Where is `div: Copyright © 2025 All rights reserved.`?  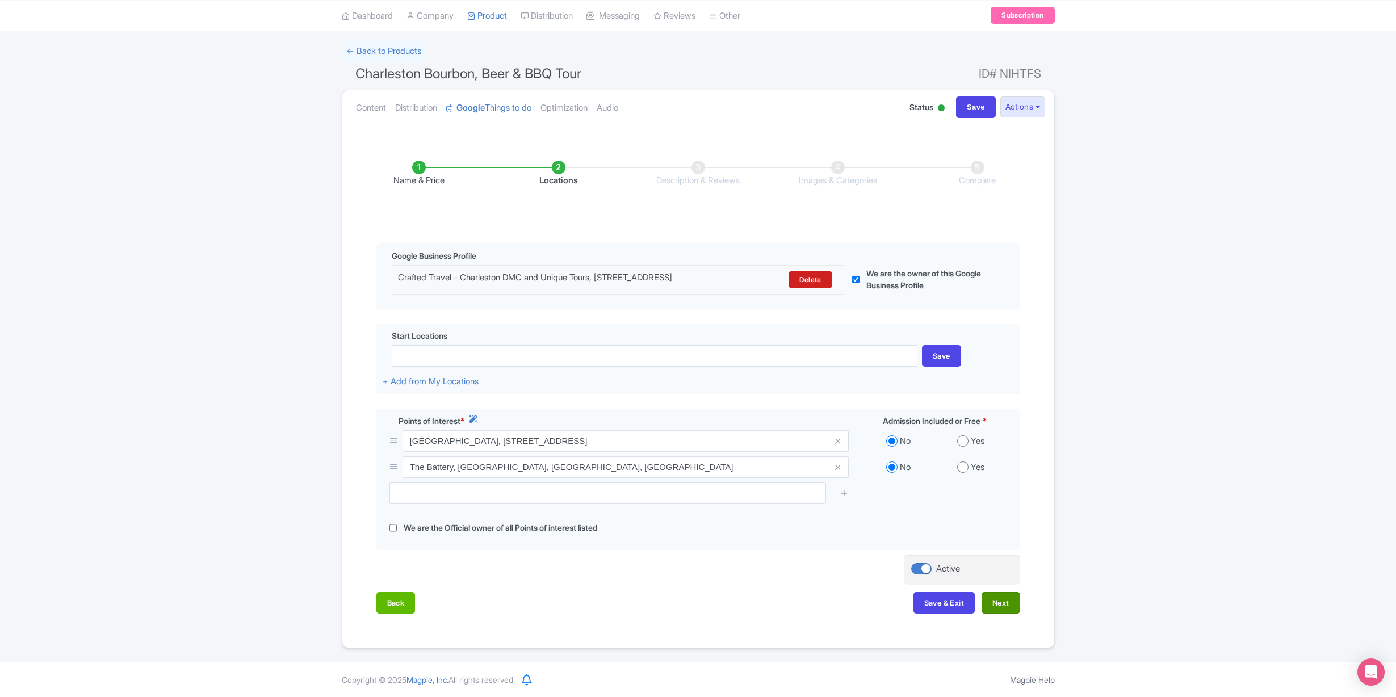
div: Copyright © 2025 All rights reserved. is located at coordinates (428, 680).